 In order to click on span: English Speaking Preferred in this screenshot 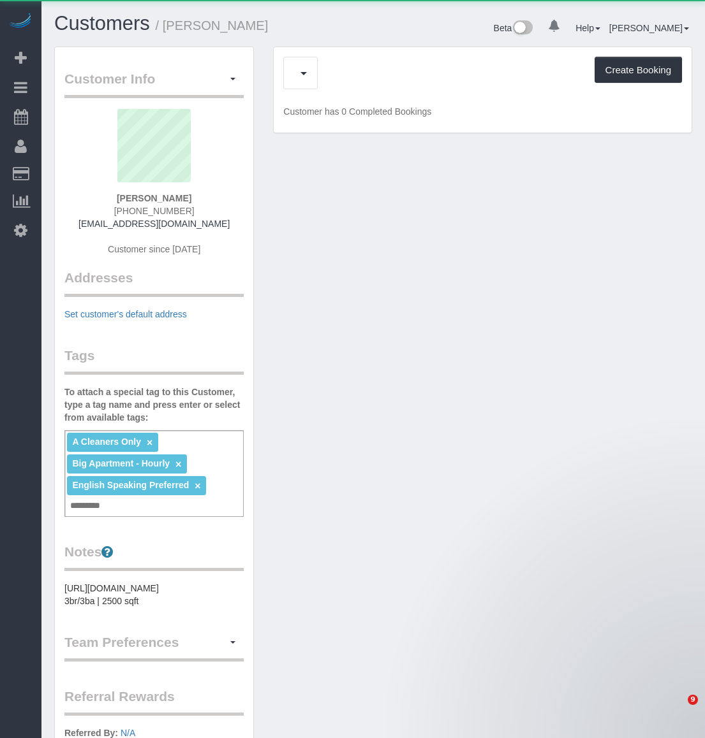, I will do `click(130, 485)`.